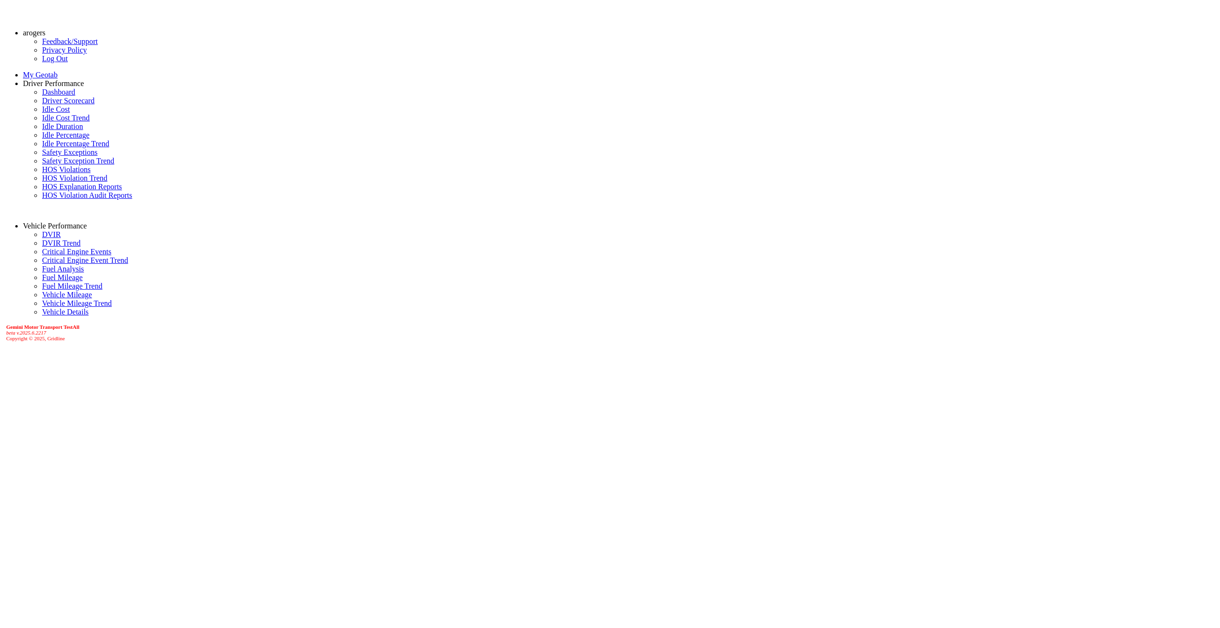 Image resolution: width=1220 pixels, height=628 pixels. Describe the element at coordinates (66, 118) in the screenshot. I see `a: Idle Cost Trend` at that location.